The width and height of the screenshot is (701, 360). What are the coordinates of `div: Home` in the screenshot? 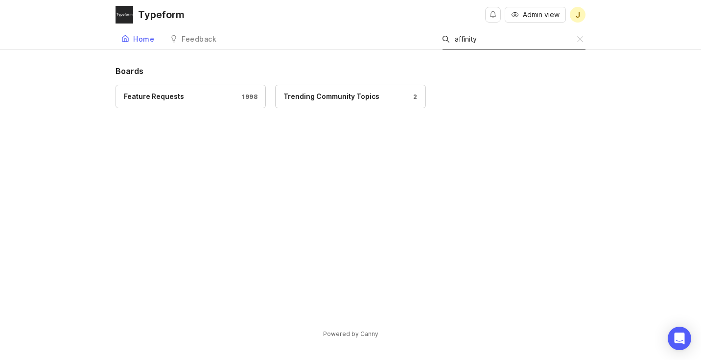 It's located at (143, 39).